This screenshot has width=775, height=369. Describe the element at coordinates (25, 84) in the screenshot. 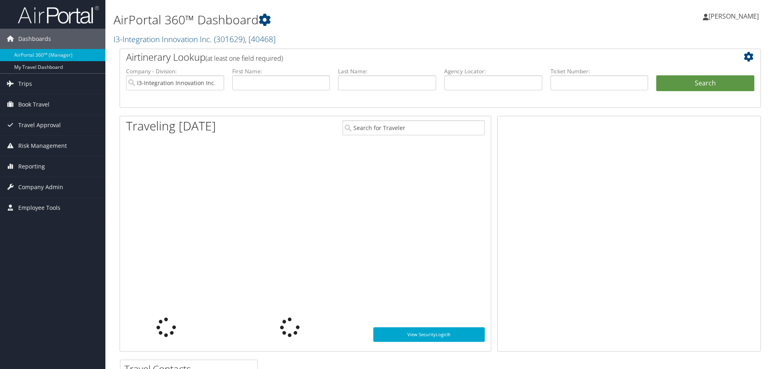

I see `span: Trips` at that location.